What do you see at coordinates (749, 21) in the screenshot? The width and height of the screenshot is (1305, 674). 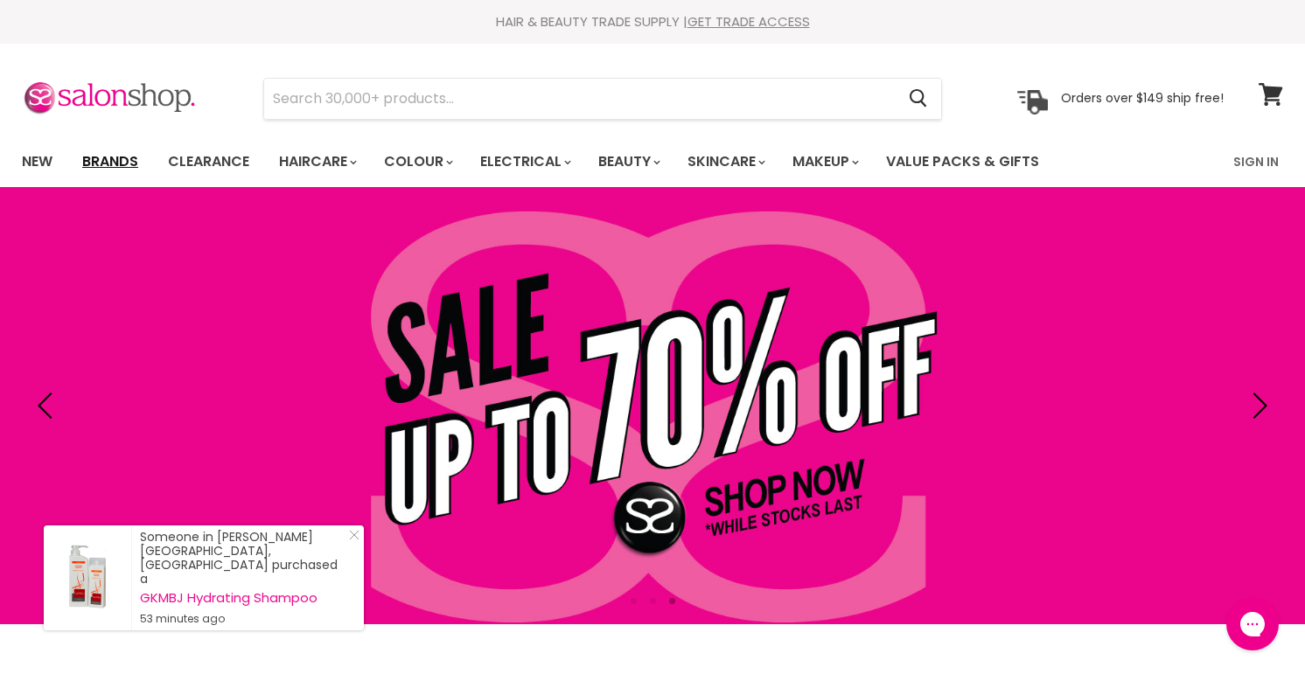 I see `a: GET TRADE ACCESS` at bounding box center [749, 21].